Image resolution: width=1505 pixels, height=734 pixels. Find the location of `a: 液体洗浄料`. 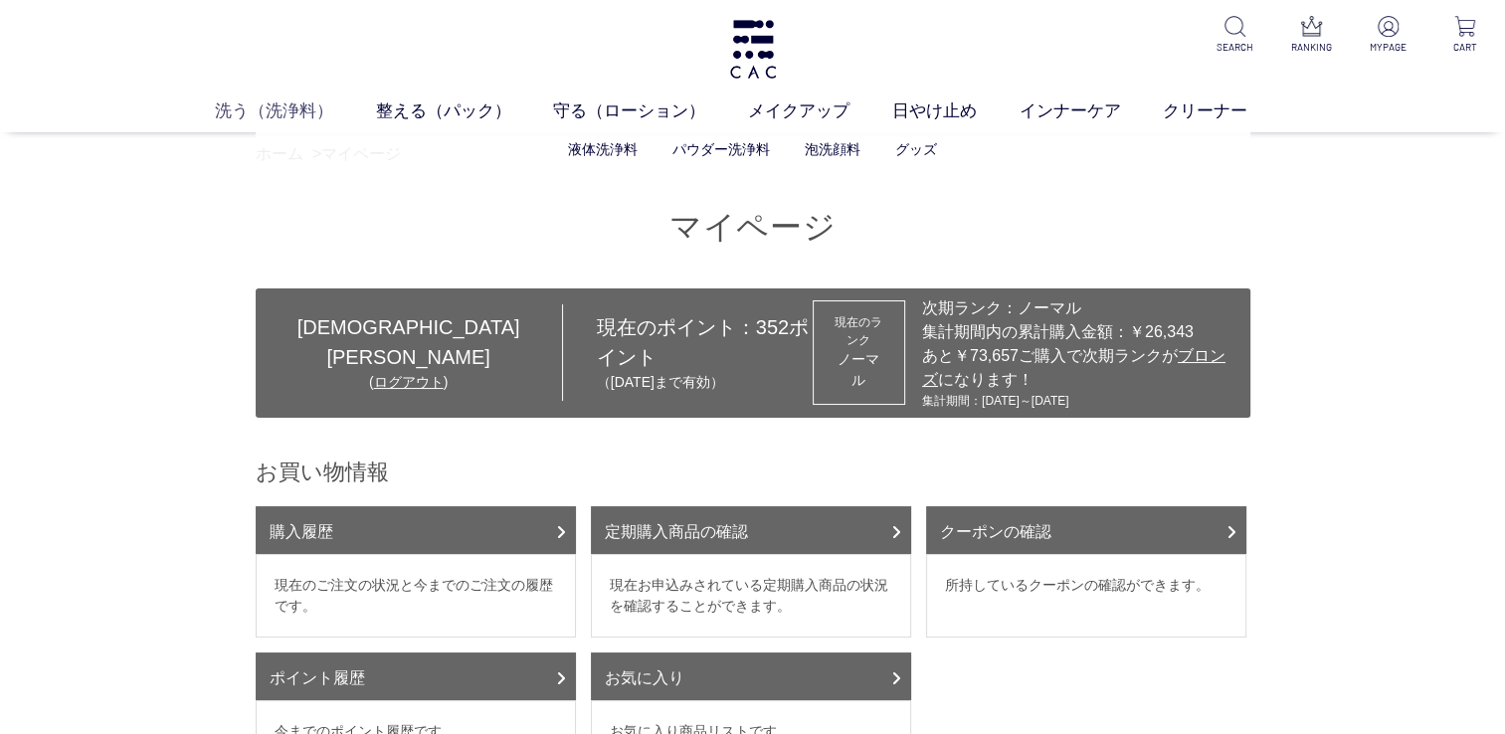

a: 液体洗浄料 is located at coordinates (603, 149).